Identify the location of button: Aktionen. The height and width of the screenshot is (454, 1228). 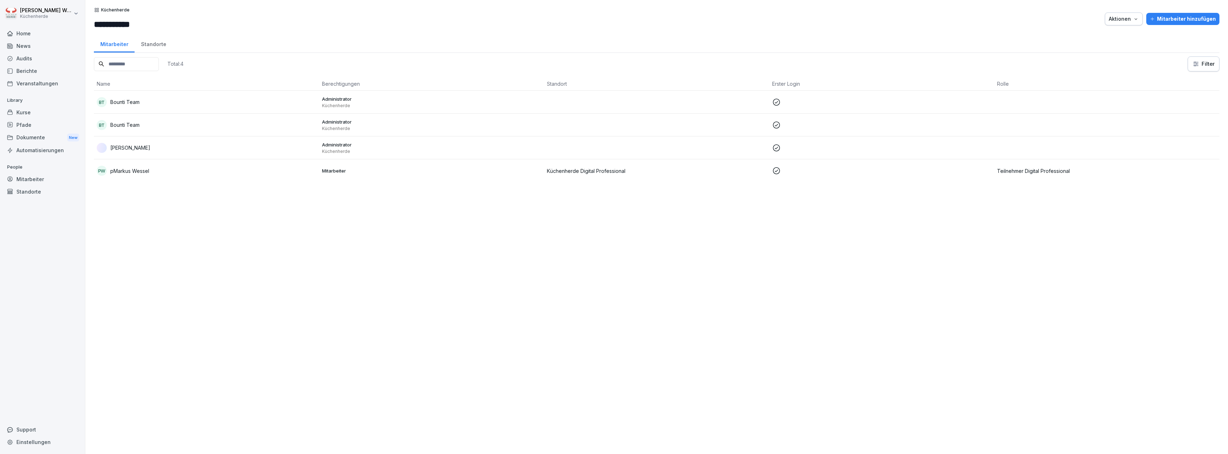
(1123, 19).